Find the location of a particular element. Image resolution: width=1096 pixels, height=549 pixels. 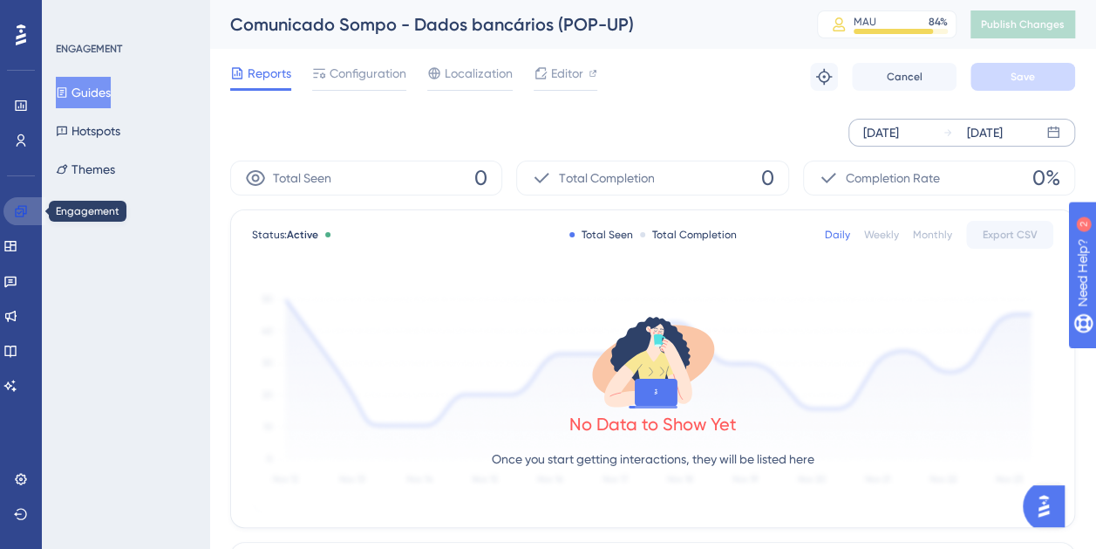

span: Configuration is located at coordinates (368, 73).